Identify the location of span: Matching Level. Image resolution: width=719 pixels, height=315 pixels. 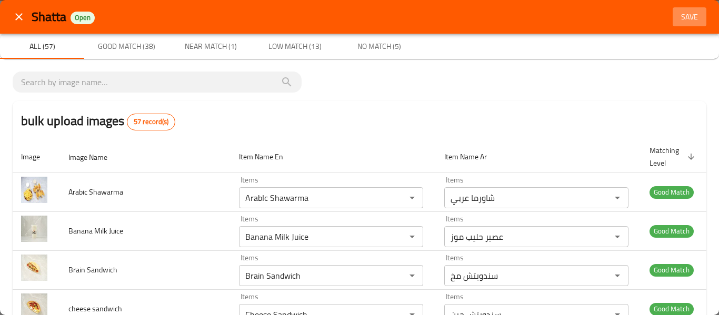
(674, 157).